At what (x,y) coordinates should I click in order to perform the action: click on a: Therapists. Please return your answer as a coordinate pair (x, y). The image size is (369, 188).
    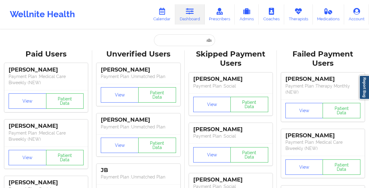
    Looking at the image, I should click on (298, 14).